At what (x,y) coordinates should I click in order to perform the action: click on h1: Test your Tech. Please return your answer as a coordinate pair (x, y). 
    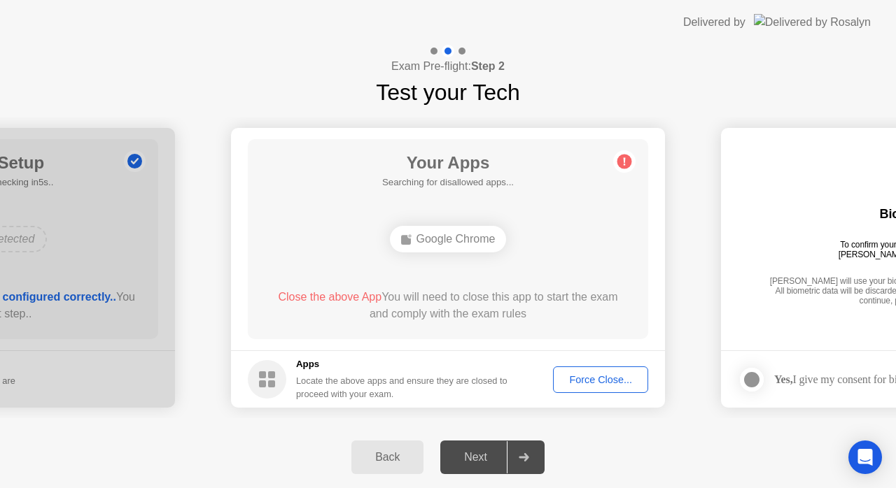
    Looking at the image, I should click on (448, 92).